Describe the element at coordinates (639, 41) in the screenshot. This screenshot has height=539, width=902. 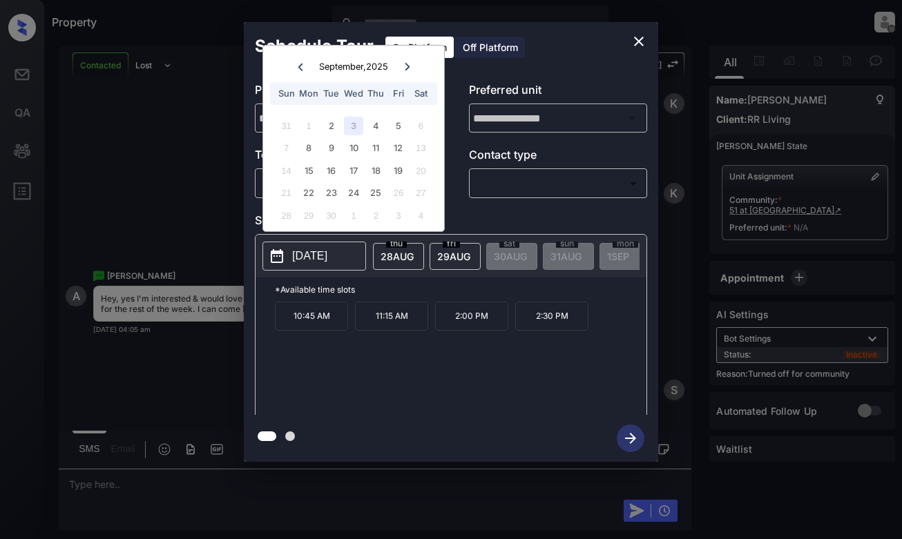
I see `button: close` at that location.